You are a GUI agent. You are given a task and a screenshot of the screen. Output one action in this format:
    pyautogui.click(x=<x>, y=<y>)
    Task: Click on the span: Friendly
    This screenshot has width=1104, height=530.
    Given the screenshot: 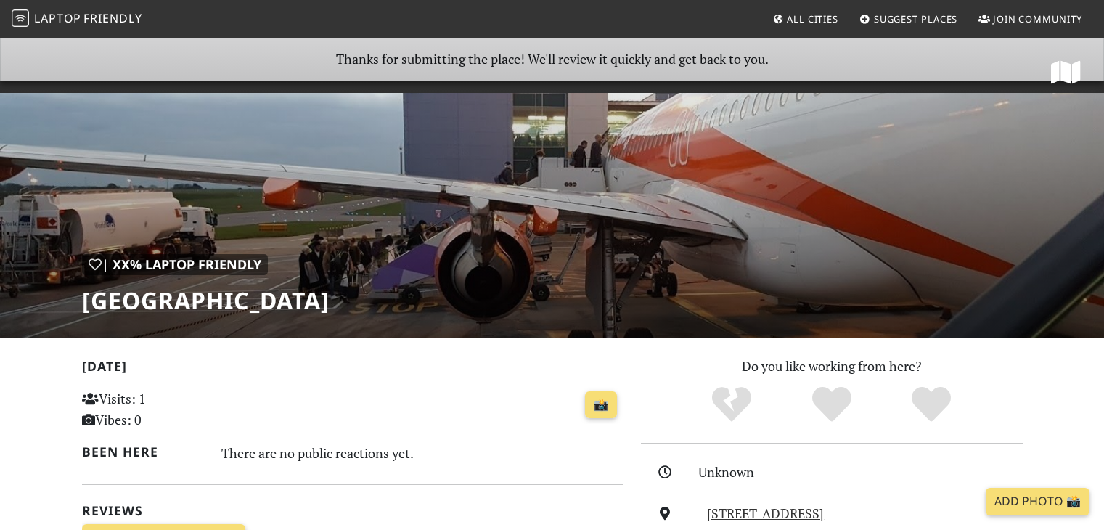 What is the action you would take?
    pyautogui.click(x=112, y=18)
    